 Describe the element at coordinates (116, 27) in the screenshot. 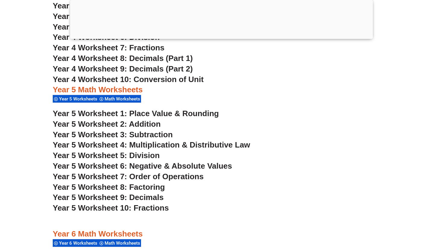

I see `span: Year 4 Worksheet 5: Multiplication` at that location.